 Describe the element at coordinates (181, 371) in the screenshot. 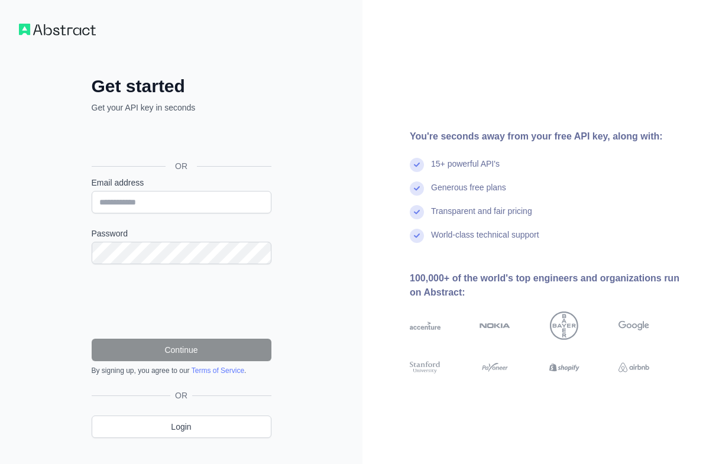

I see `div: By signing up, you agree to our .` at that location.